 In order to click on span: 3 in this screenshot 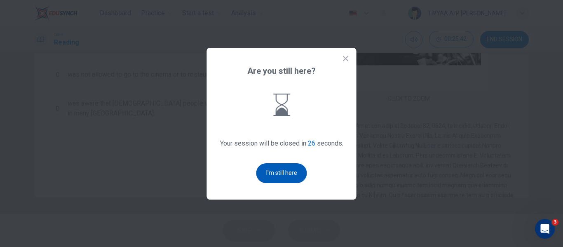, I will do `click(555, 222)`.